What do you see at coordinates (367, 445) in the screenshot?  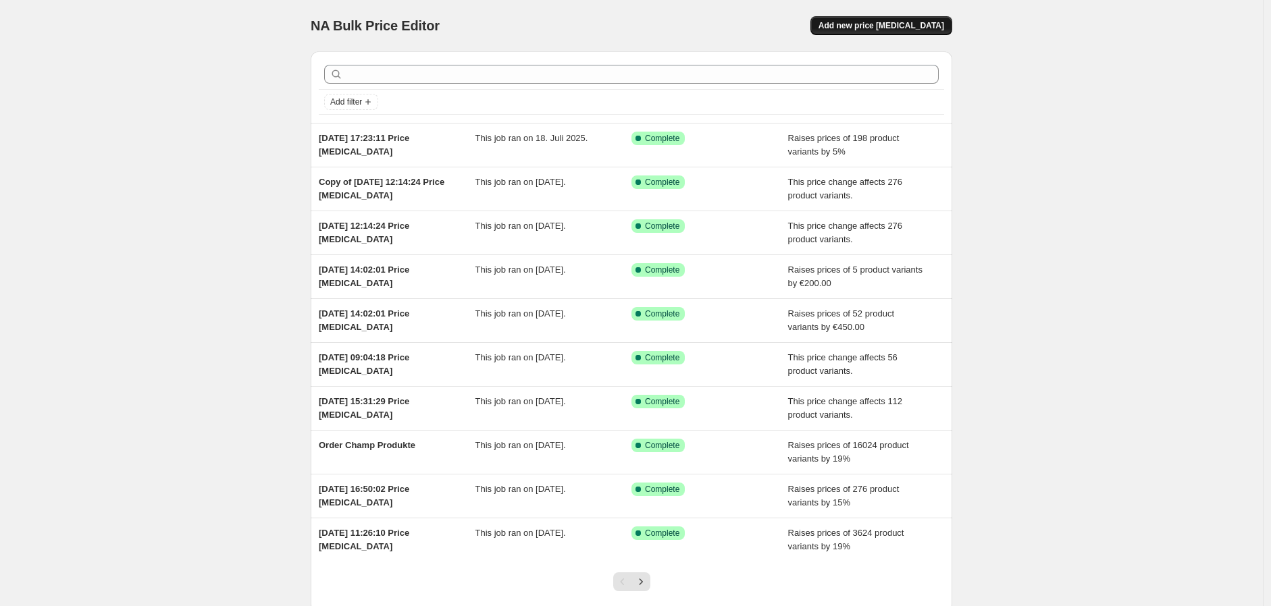 I see `span: Order Champ Produkte` at bounding box center [367, 445].